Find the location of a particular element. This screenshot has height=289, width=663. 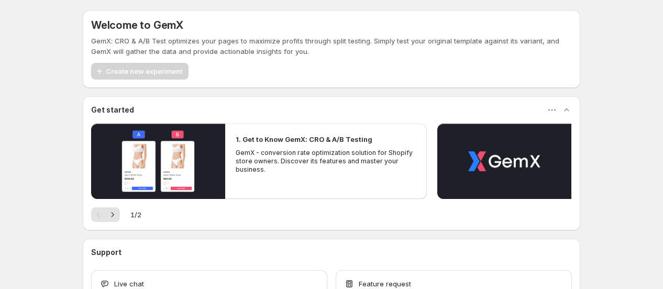

button: Next is located at coordinates (113, 215).